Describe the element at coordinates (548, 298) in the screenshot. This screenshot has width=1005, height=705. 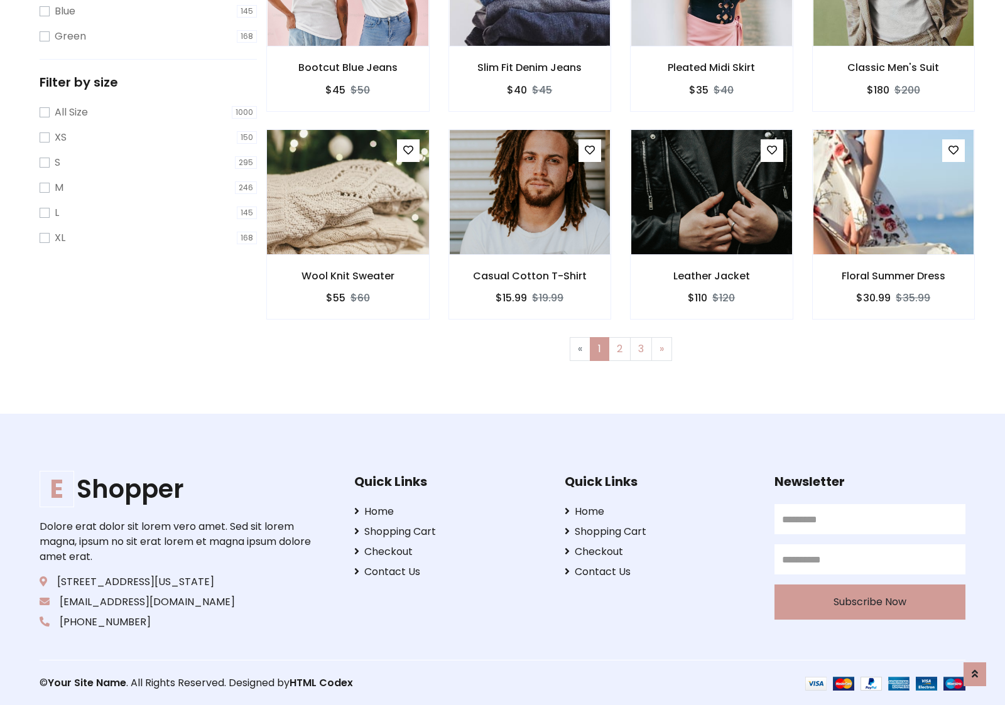
I see `del: $19.99` at that location.